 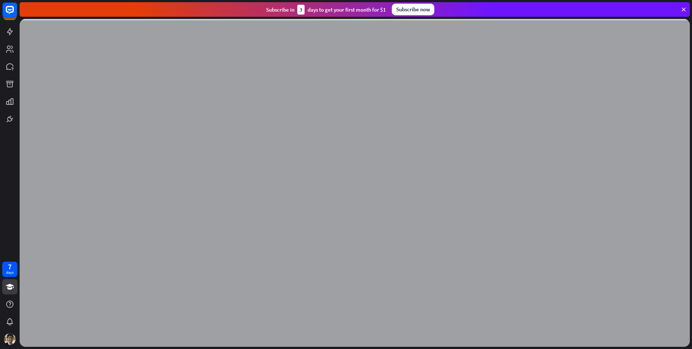 I want to click on div: days, so click(x=10, y=272).